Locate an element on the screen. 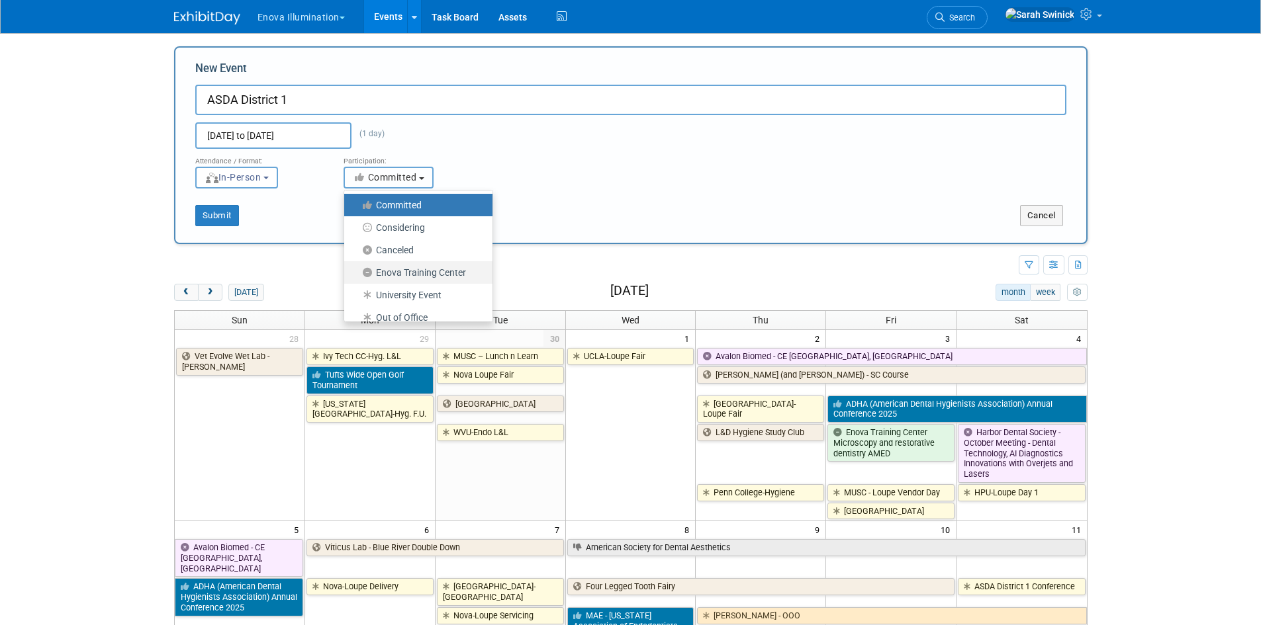  a: Tufts Wide Open Golf Tournament is located at coordinates (370, 380).